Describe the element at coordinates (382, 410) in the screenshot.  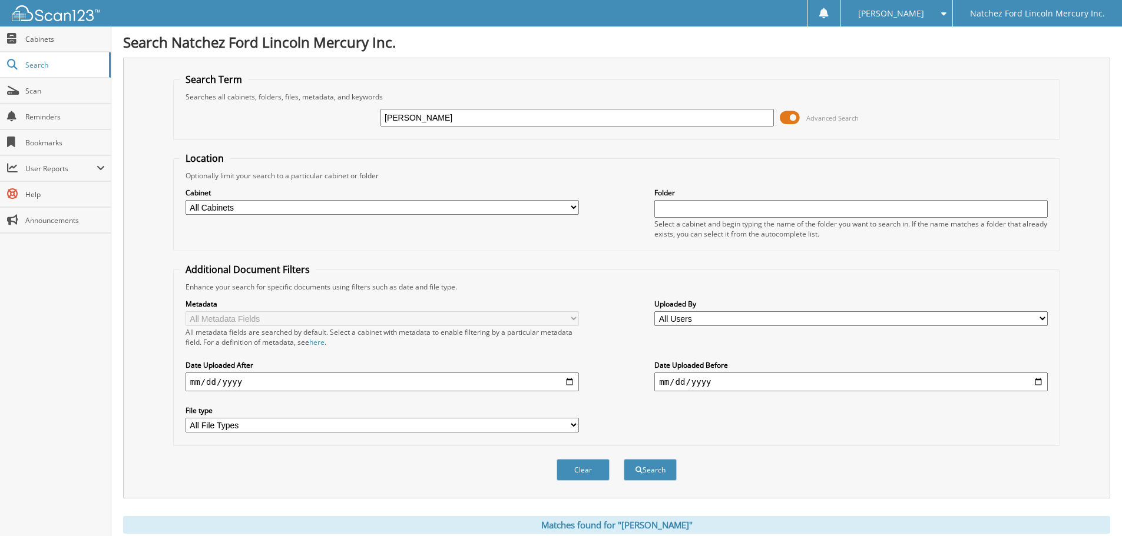
I see `label: File type` at that location.